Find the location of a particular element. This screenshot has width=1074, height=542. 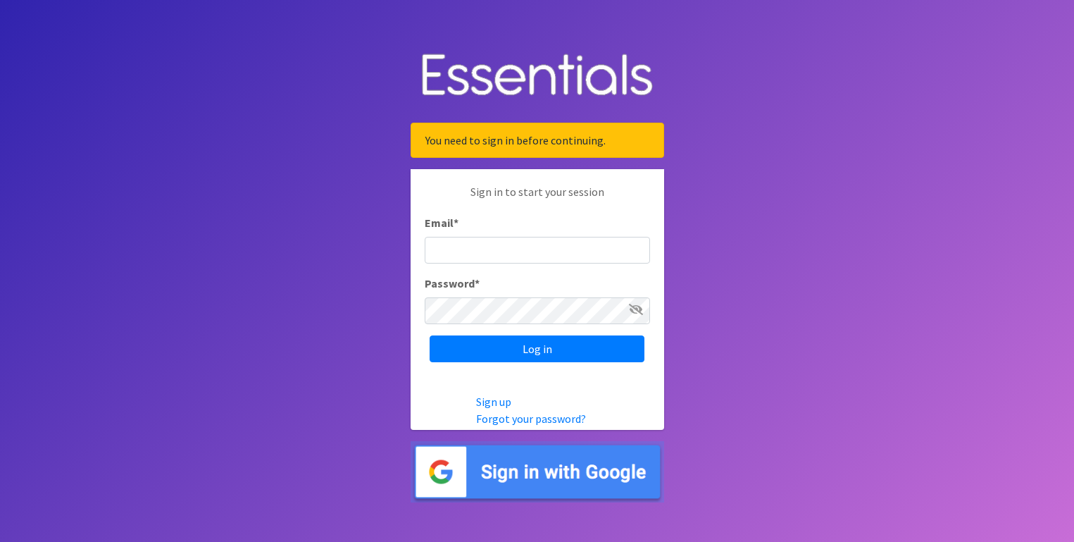

img: Sign in with Google is located at coordinates (538, 471).